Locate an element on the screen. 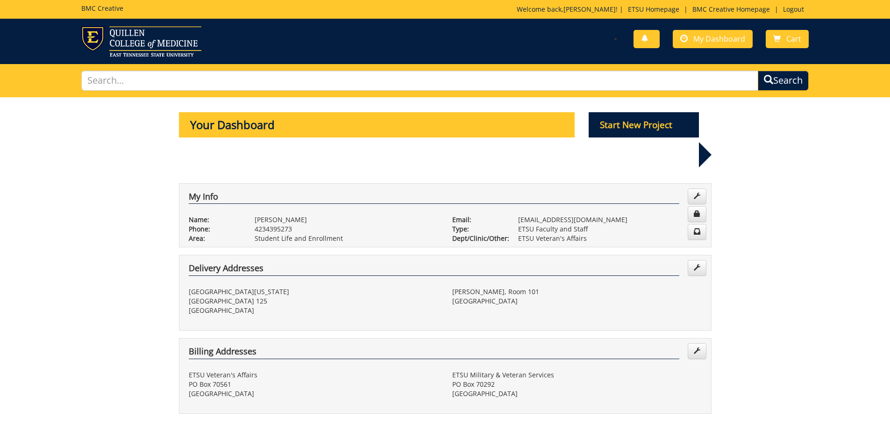  a: My Dashboard is located at coordinates (713, 39).